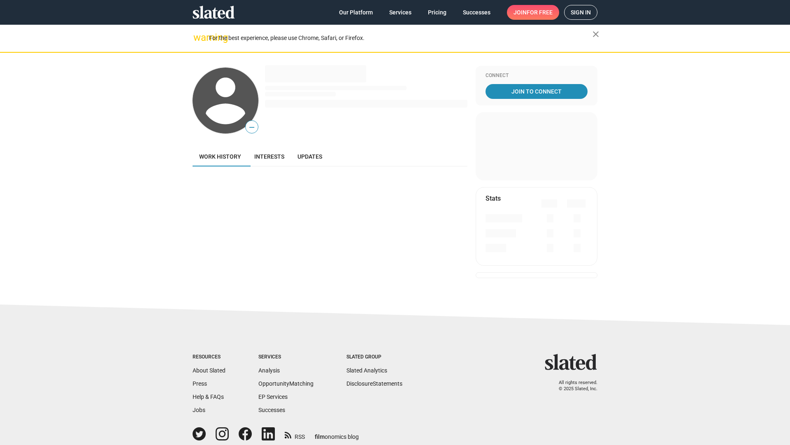 The image size is (790, 445). Describe the element at coordinates (356, 12) in the screenshot. I see `span: Our Platform` at that location.